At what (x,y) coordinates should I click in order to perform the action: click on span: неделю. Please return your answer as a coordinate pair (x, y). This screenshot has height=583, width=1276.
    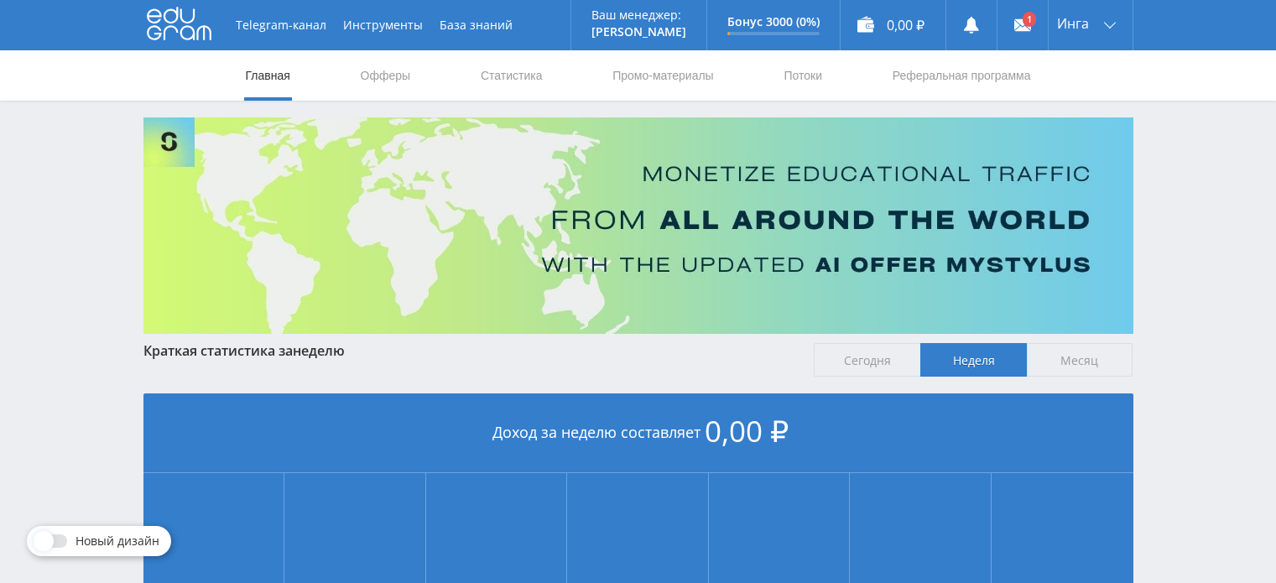
    Looking at the image, I should click on (319, 351).